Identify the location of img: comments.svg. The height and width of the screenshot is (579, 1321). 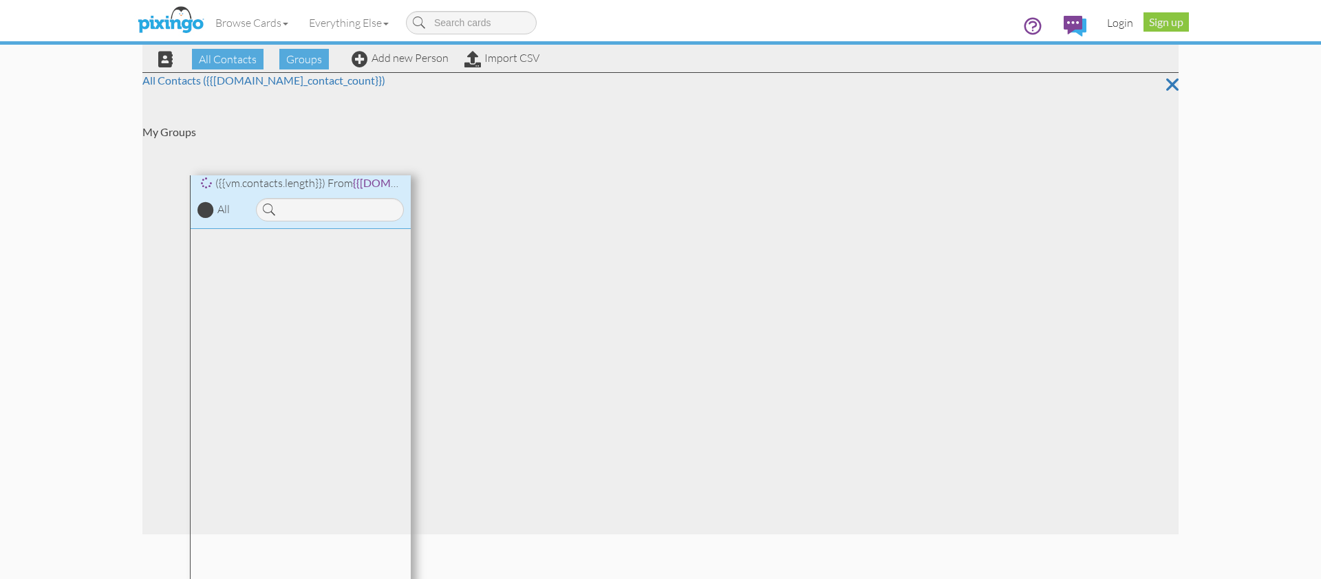
(1075, 26).